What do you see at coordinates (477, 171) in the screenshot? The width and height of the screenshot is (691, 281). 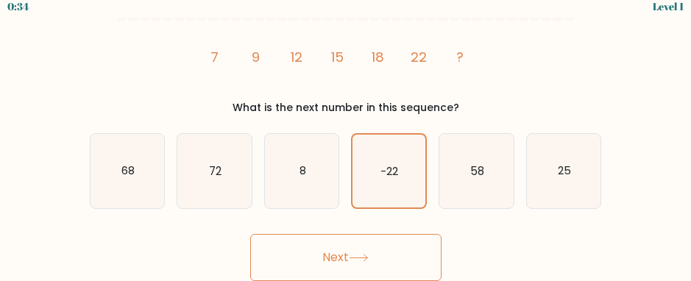 I see `text: 58` at bounding box center [477, 171].